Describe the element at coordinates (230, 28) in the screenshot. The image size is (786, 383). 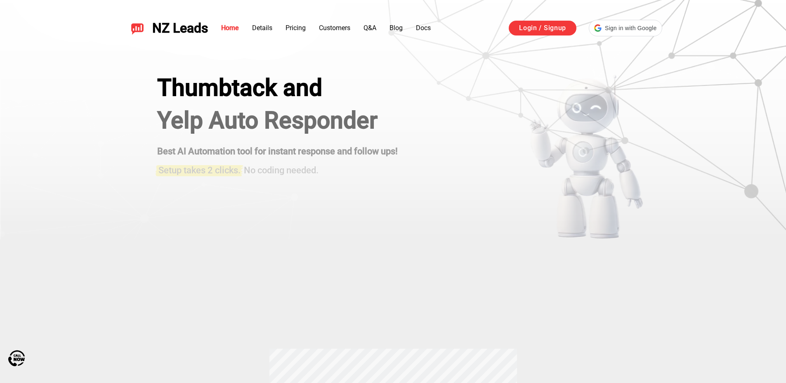
I see `a: Home` at that location.